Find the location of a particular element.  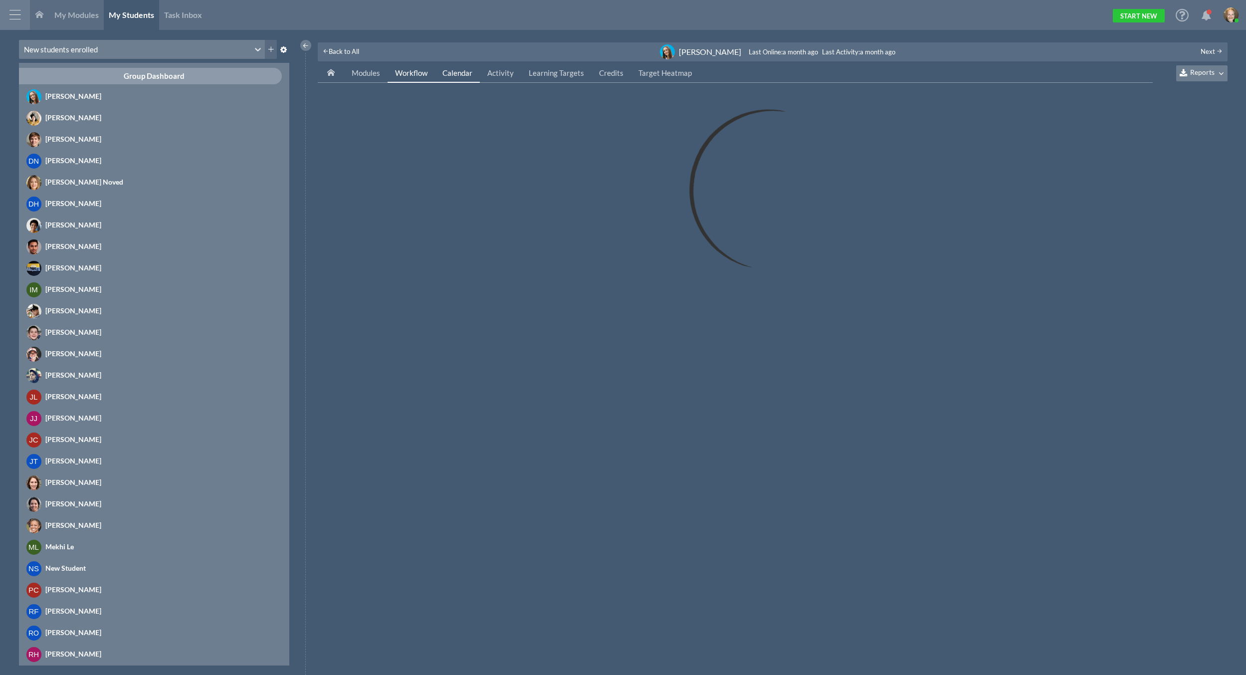

div: Mekhi Le is located at coordinates (139, 546).